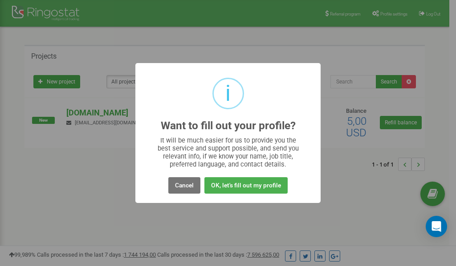 The height and width of the screenshot is (266, 456). Describe the element at coordinates (228, 153) in the screenshot. I see `div: It will be much easier for us to provide you the best service and support possible, and send you ...` at that location.